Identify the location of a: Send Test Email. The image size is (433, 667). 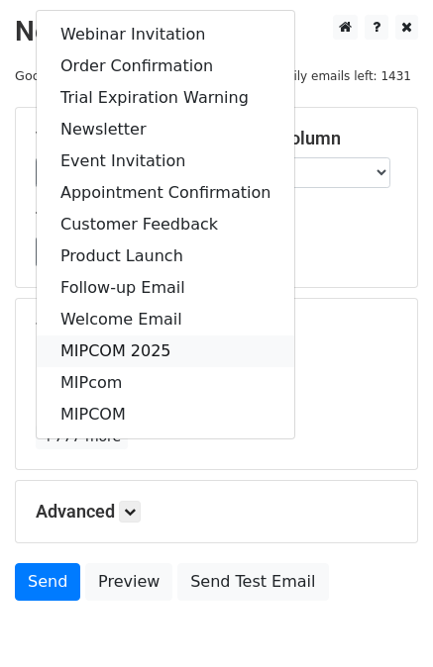
(252, 582).